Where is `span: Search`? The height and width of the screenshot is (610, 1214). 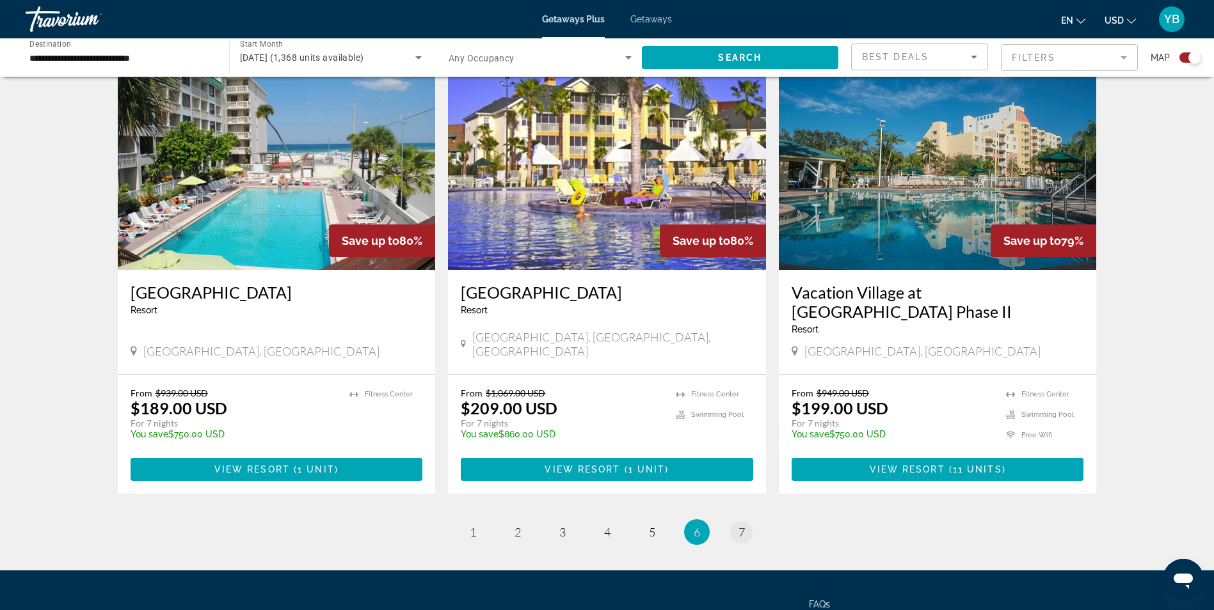 span: Search is located at coordinates (740, 58).